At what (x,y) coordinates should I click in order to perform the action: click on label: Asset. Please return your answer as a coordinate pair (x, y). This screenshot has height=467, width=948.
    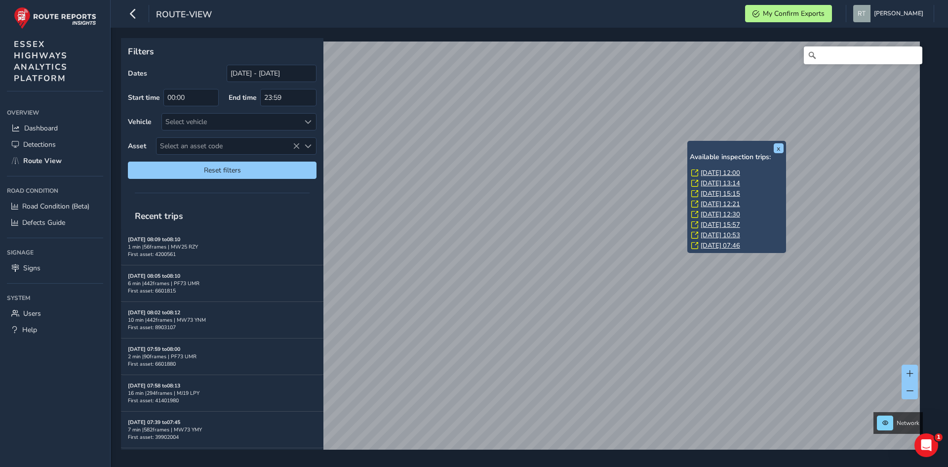
    Looking at the image, I should click on (137, 146).